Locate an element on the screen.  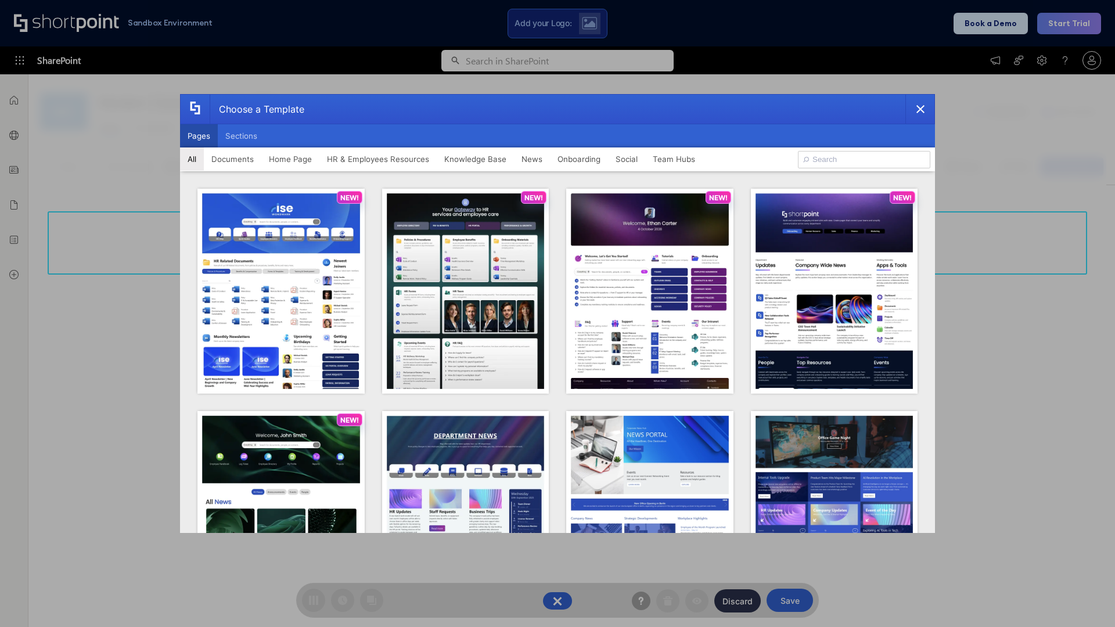
input: Search is located at coordinates (864, 160).